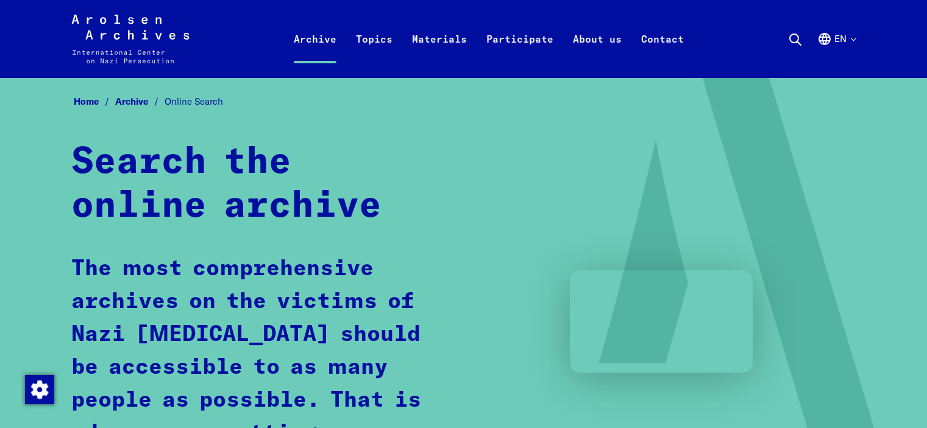 The height and width of the screenshot is (428, 927). I want to click on button: English, language selection, so click(836, 54).